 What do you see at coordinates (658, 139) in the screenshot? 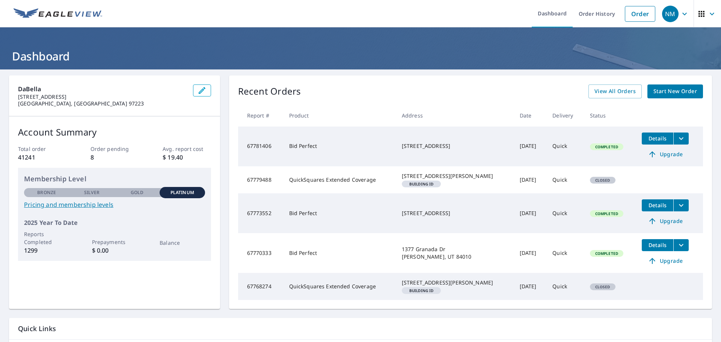
I see `button: detailsBtn-67781406` at bounding box center [658, 139].